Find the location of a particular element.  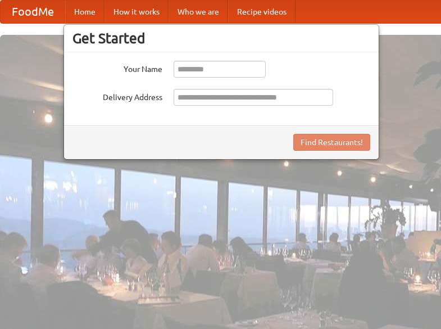

label: Delivery Address is located at coordinates (118, 96).